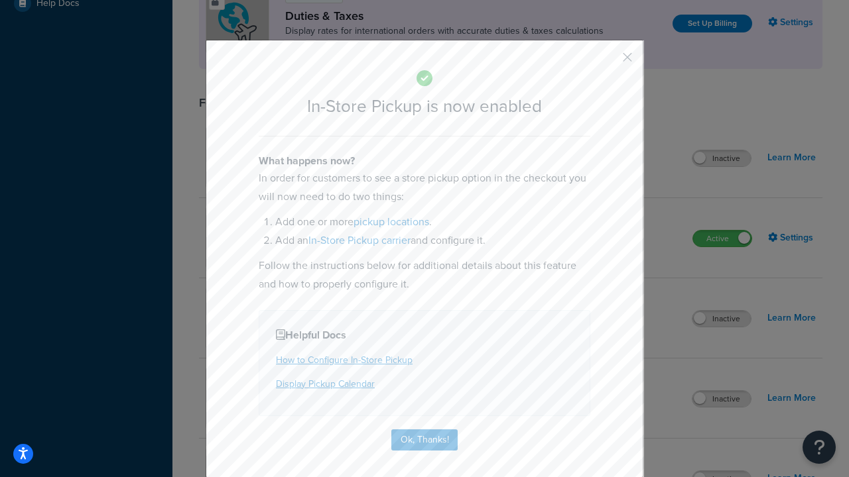  Describe the element at coordinates (424, 440) in the screenshot. I see `button: Ok, Thanks!` at that location.